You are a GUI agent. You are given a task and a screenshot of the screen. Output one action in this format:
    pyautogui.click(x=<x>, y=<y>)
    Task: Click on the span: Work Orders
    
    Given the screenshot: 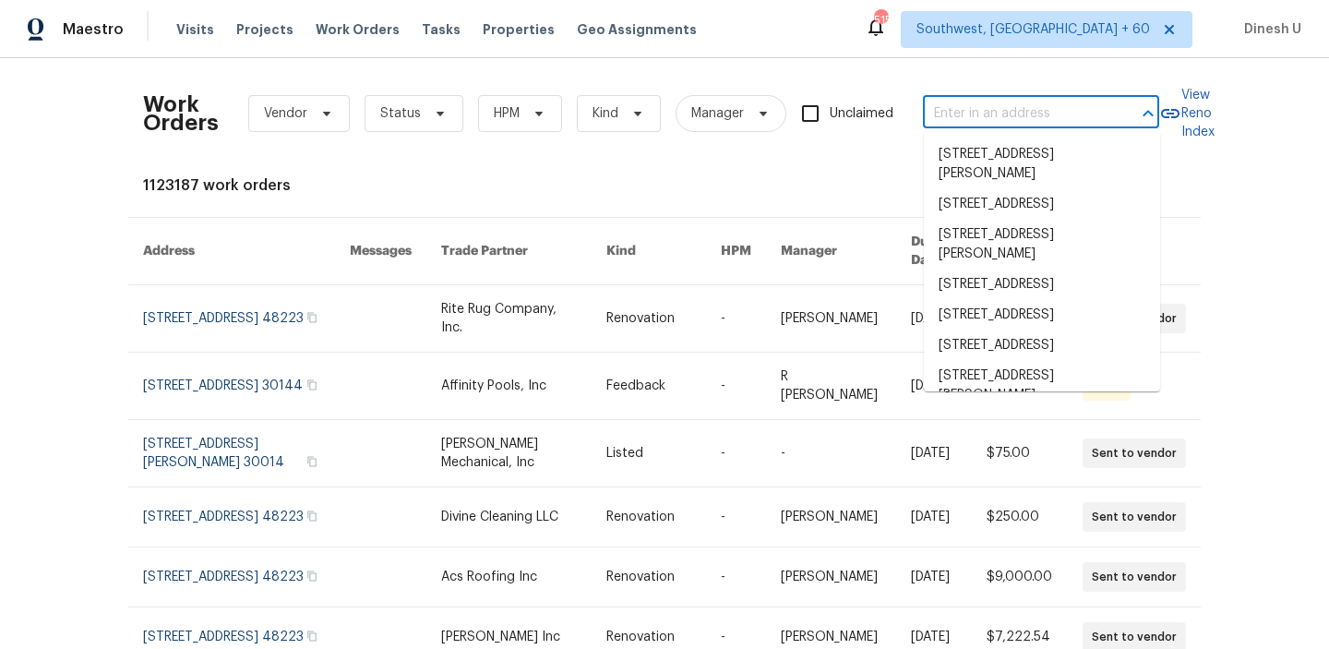 What is the action you would take?
    pyautogui.click(x=357, y=30)
    